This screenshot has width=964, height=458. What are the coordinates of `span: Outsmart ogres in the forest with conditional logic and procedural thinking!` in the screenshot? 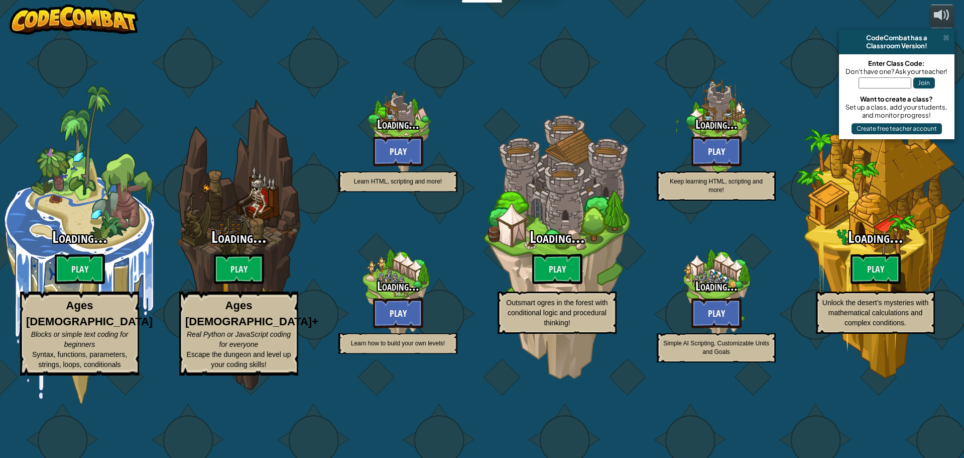 It's located at (557, 312).